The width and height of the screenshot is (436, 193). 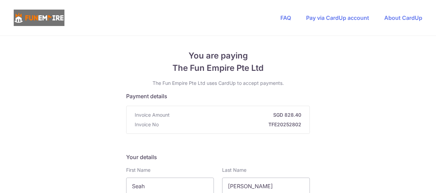 I want to click on a: About CardUp, so click(x=403, y=18).